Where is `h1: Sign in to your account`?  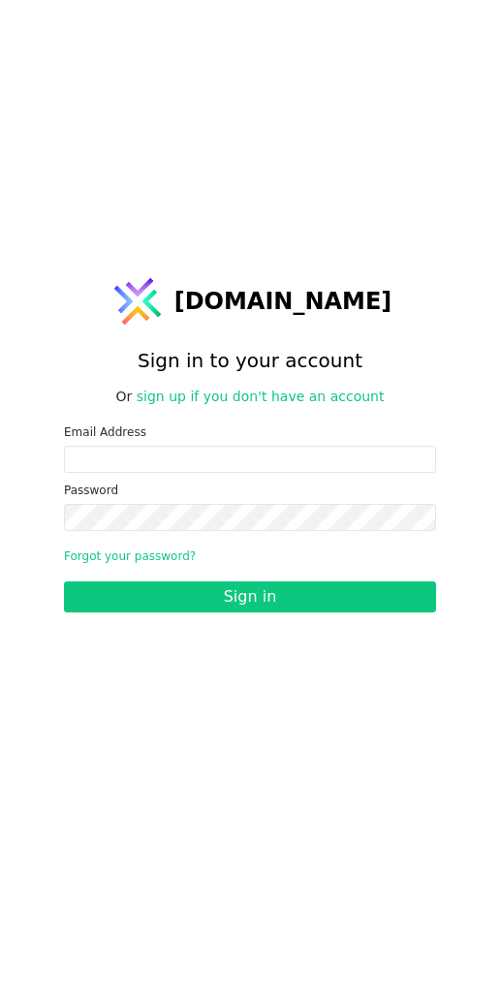
h1: Sign in to your account is located at coordinates (250, 361).